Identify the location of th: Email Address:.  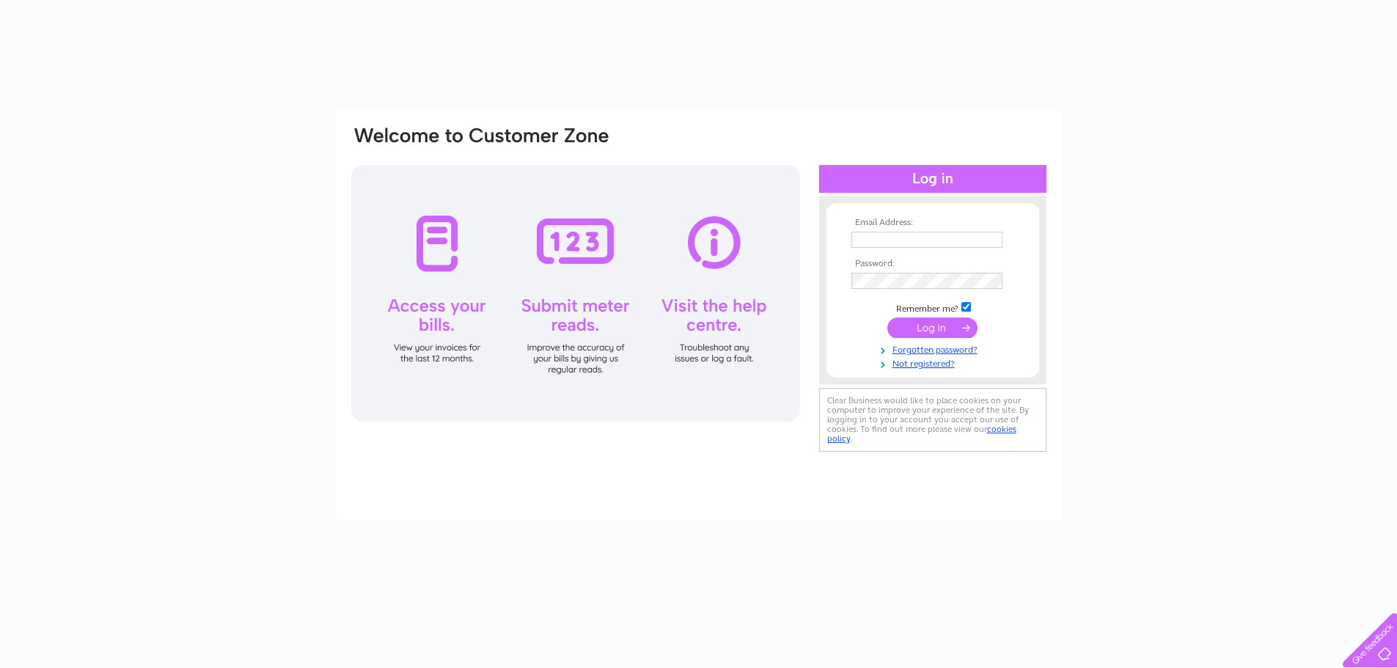
(933, 223).